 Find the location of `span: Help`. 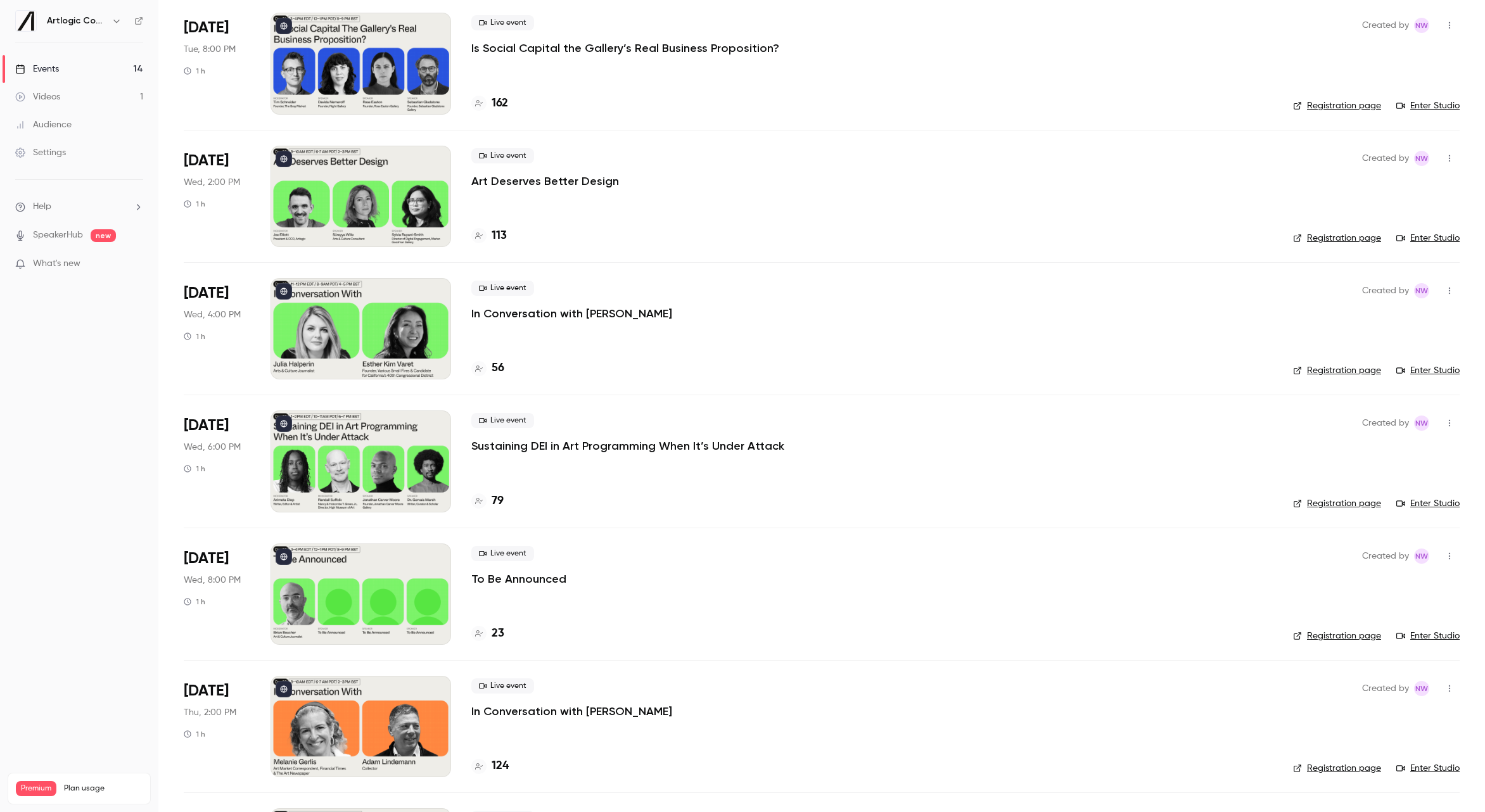

span: Help is located at coordinates (42, 206).